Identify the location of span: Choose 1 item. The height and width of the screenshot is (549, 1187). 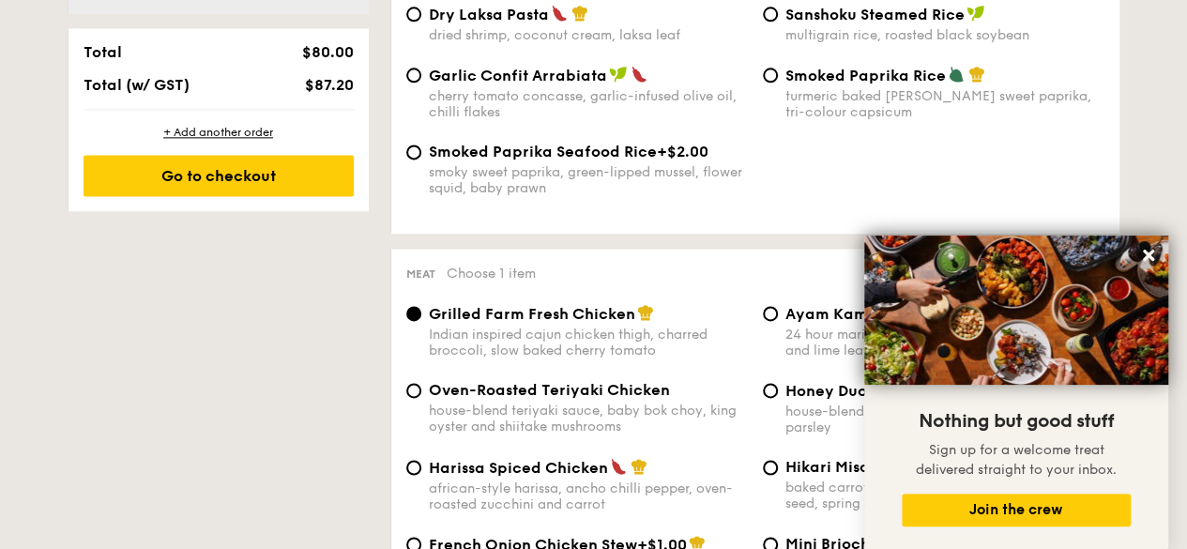
(491, 273).